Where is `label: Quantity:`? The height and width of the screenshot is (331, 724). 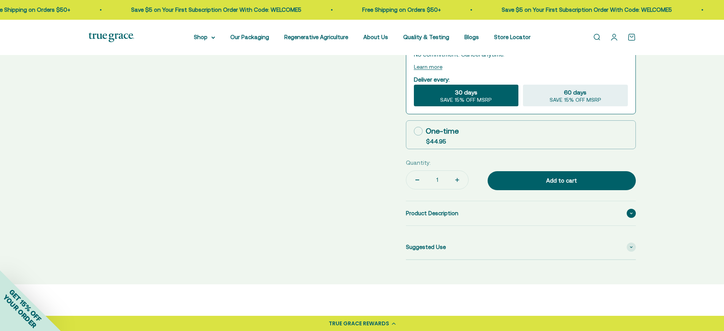
label: Quantity: is located at coordinates (418, 163).